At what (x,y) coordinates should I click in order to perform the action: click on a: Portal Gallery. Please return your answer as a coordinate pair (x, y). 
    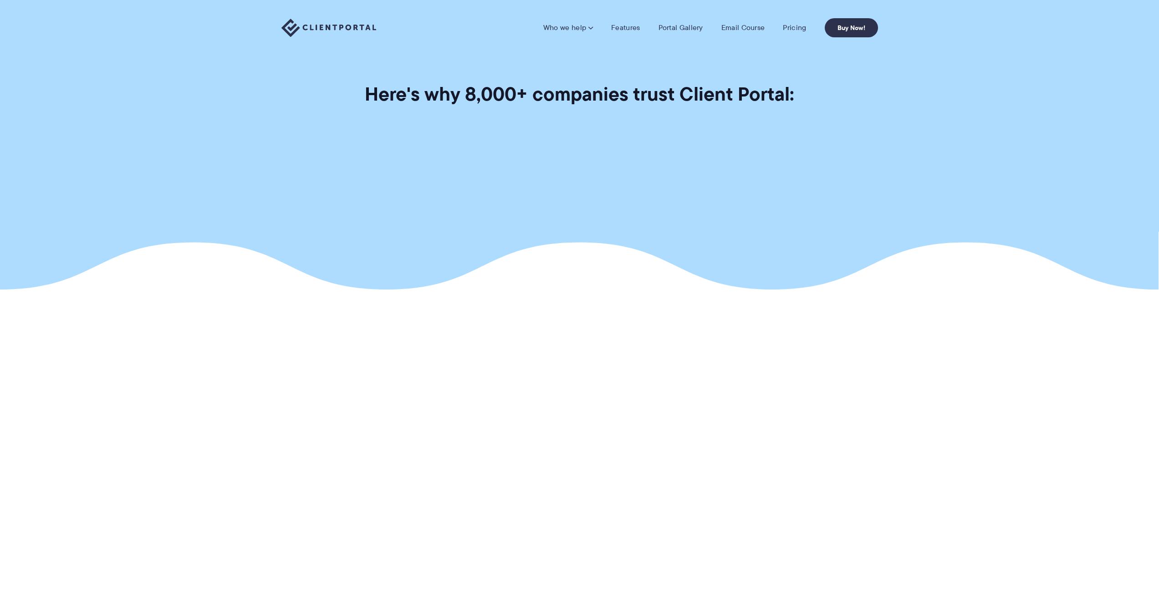
    Looking at the image, I should click on (681, 28).